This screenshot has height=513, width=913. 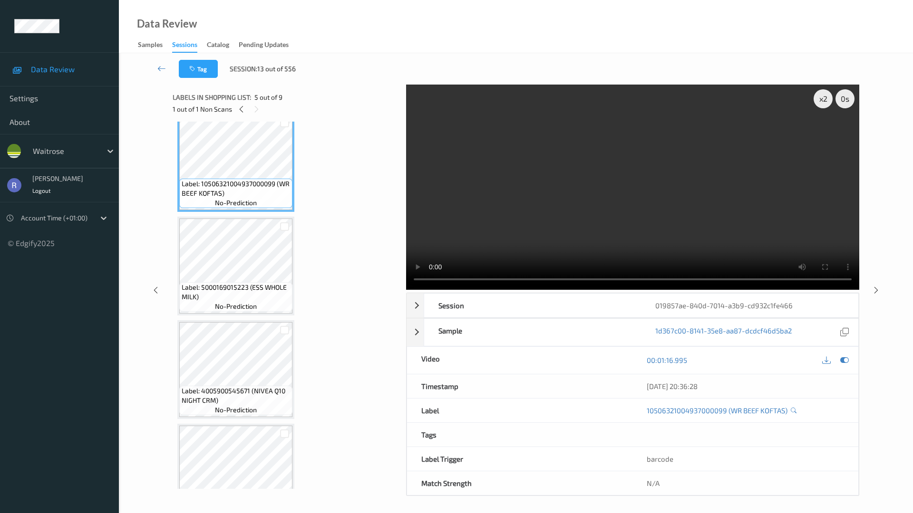 What do you see at coordinates (268, 97) in the screenshot?
I see `span: 5 out of 9` at bounding box center [268, 97].